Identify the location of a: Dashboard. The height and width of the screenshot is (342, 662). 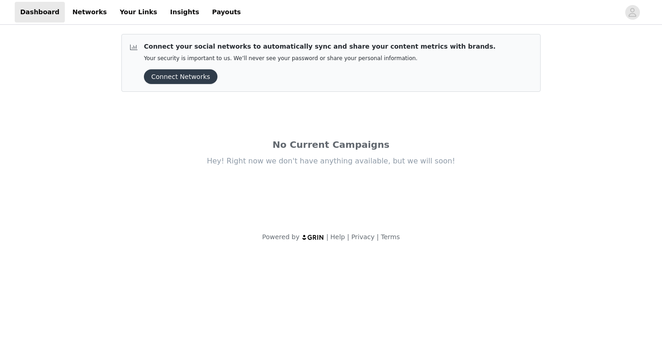
(40, 12).